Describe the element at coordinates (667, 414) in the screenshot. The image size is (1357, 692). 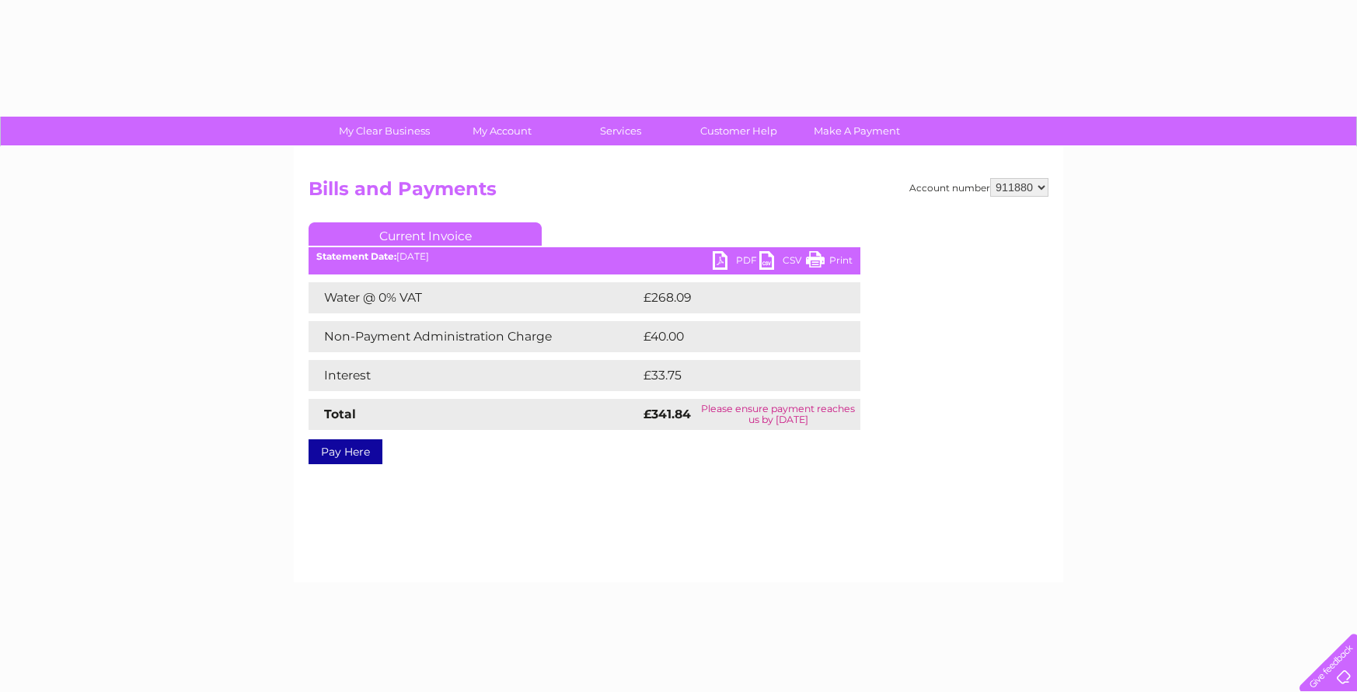
I see `strong: £341.84` at that location.